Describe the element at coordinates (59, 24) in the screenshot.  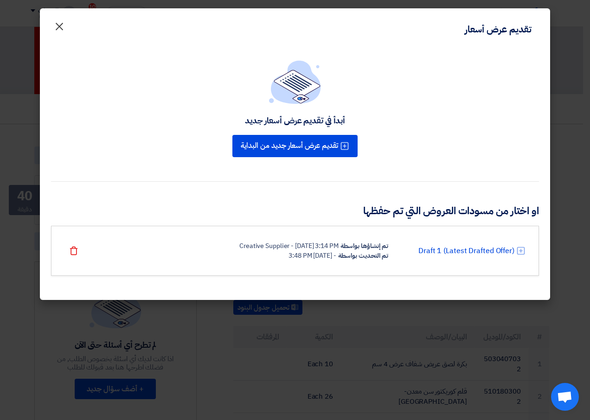
I see `button: Close` at that location.